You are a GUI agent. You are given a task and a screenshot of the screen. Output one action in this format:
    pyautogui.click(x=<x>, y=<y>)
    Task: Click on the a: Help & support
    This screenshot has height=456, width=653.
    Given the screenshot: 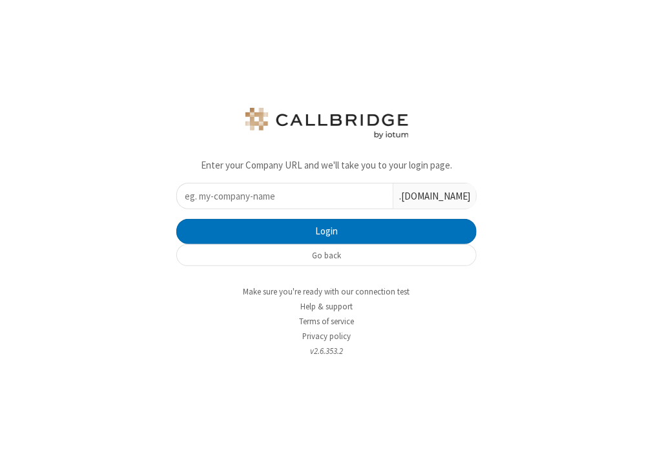 What is the action you would take?
    pyautogui.click(x=326, y=306)
    